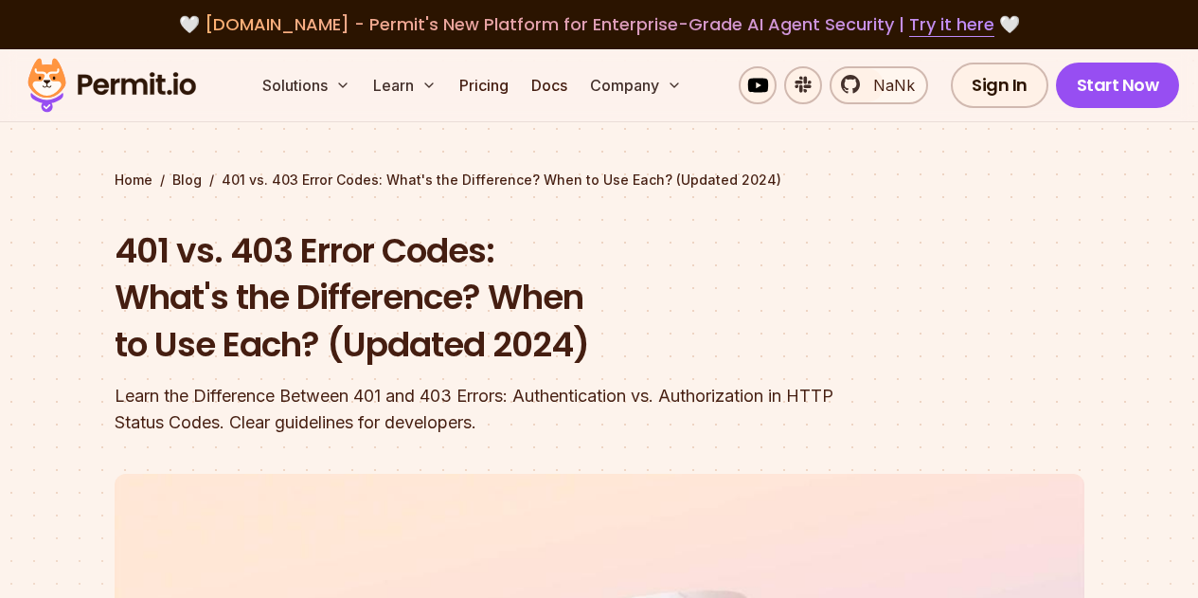 The height and width of the screenshot is (598, 1198). I want to click on div: Learn the Difference Between 401 and 403 Errors: Authentication vs. Authorization in HTTP Status ..., so click(478, 409).